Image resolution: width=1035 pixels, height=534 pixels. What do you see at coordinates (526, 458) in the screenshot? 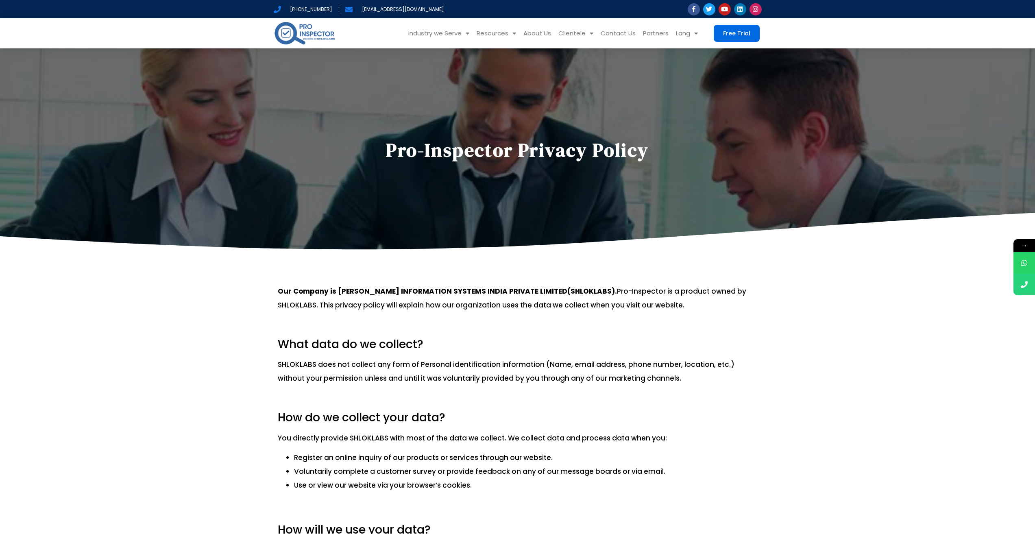
I see `li: Register an online inquiry of our products or services through our website.` at bounding box center [526, 458].